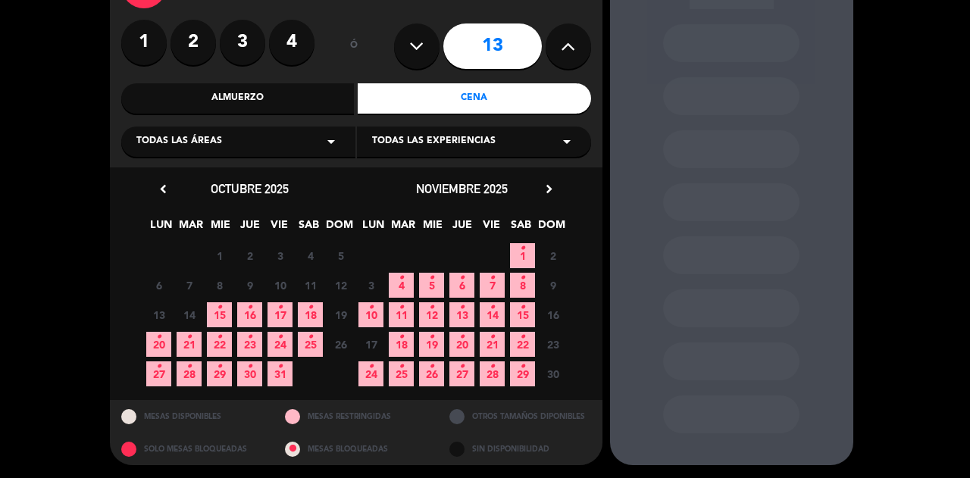  What do you see at coordinates (461, 228) in the screenshot?
I see `span: JUE` at bounding box center [461, 228].